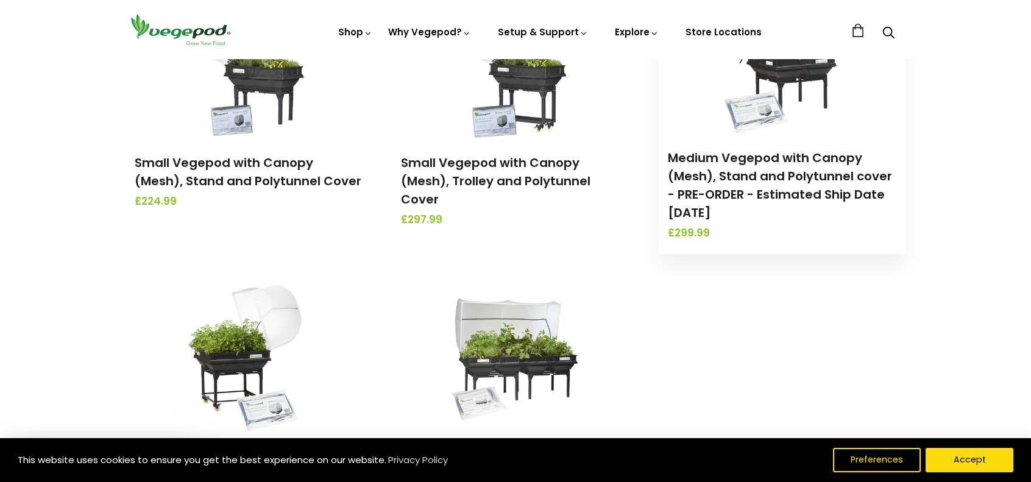 This screenshot has height=482, width=1031. I want to click on a: Store Locations, so click(724, 32).